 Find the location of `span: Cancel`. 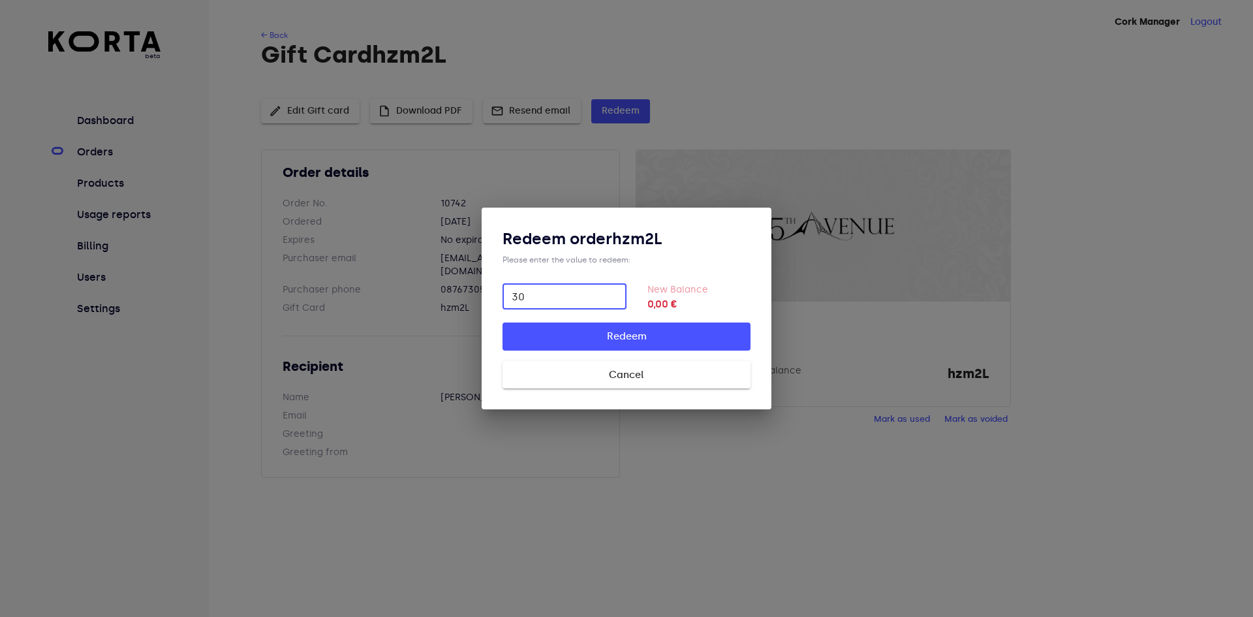

span: Cancel is located at coordinates (626, 374).